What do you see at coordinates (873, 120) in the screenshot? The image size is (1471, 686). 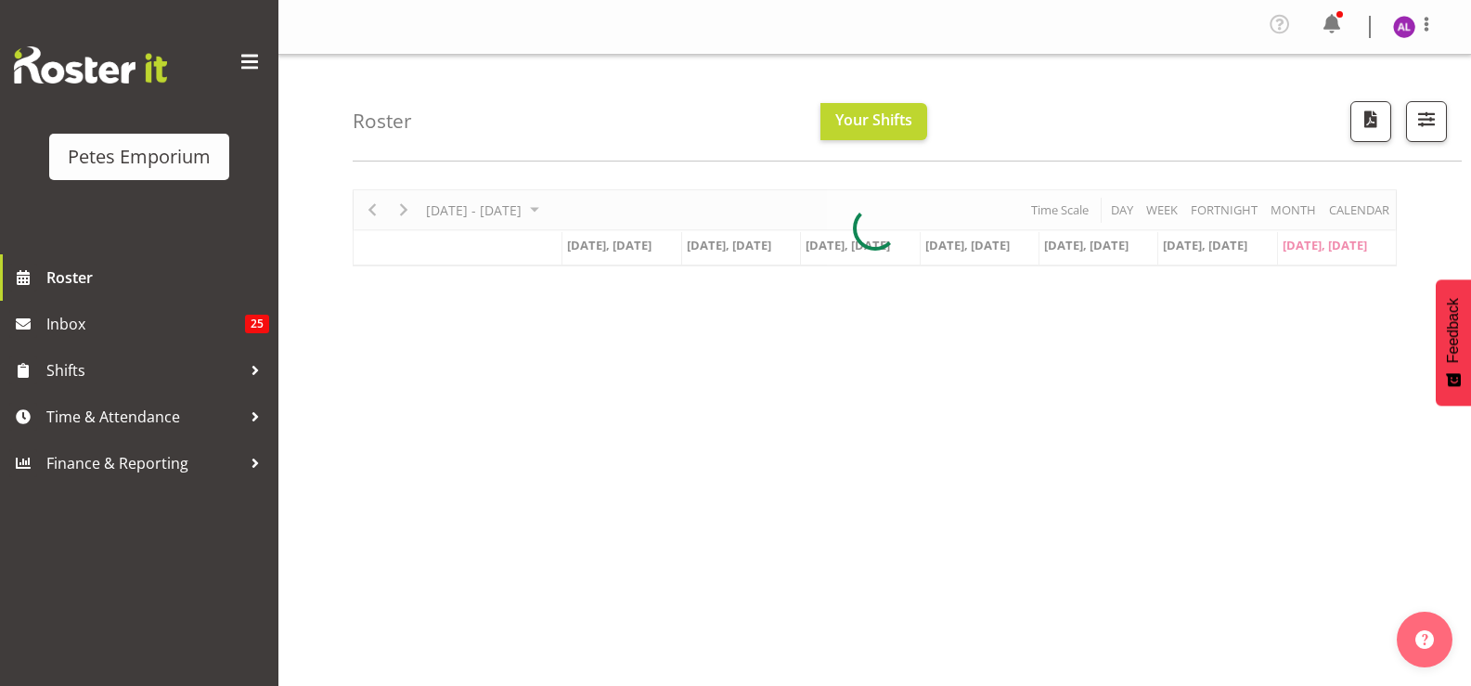 I see `span: Your Shifts` at bounding box center [873, 120].